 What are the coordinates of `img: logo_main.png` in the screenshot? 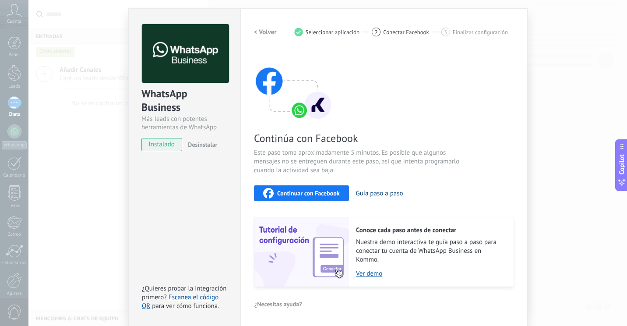 It's located at (185, 53).